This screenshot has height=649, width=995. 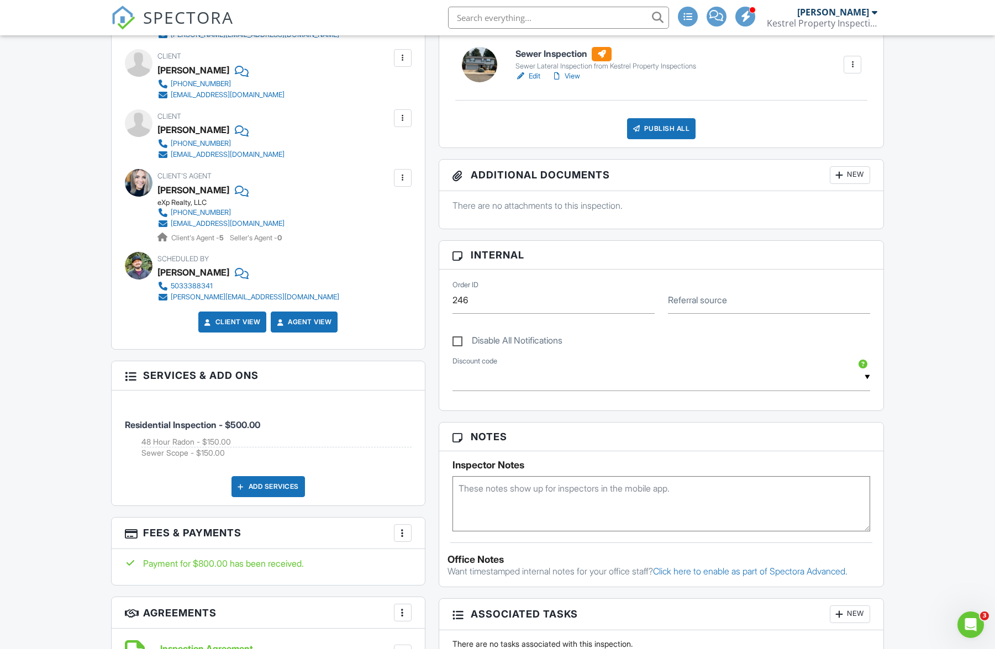 What do you see at coordinates (507, 342) in the screenshot?
I see `label: Disable All Notifications` at bounding box center [507, 342].